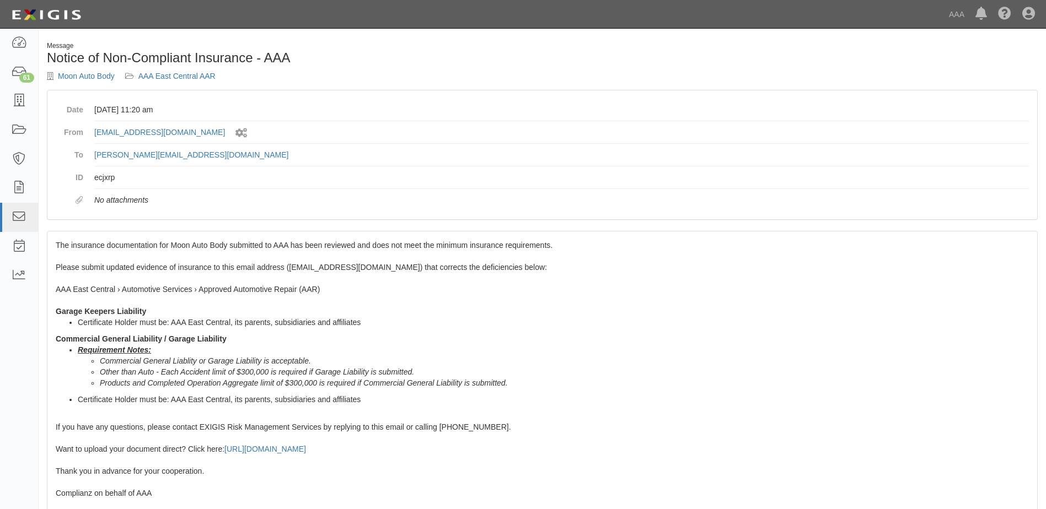 This screenshot has height=509, width=1046. I want to click on div: Message, so click(291, 46).